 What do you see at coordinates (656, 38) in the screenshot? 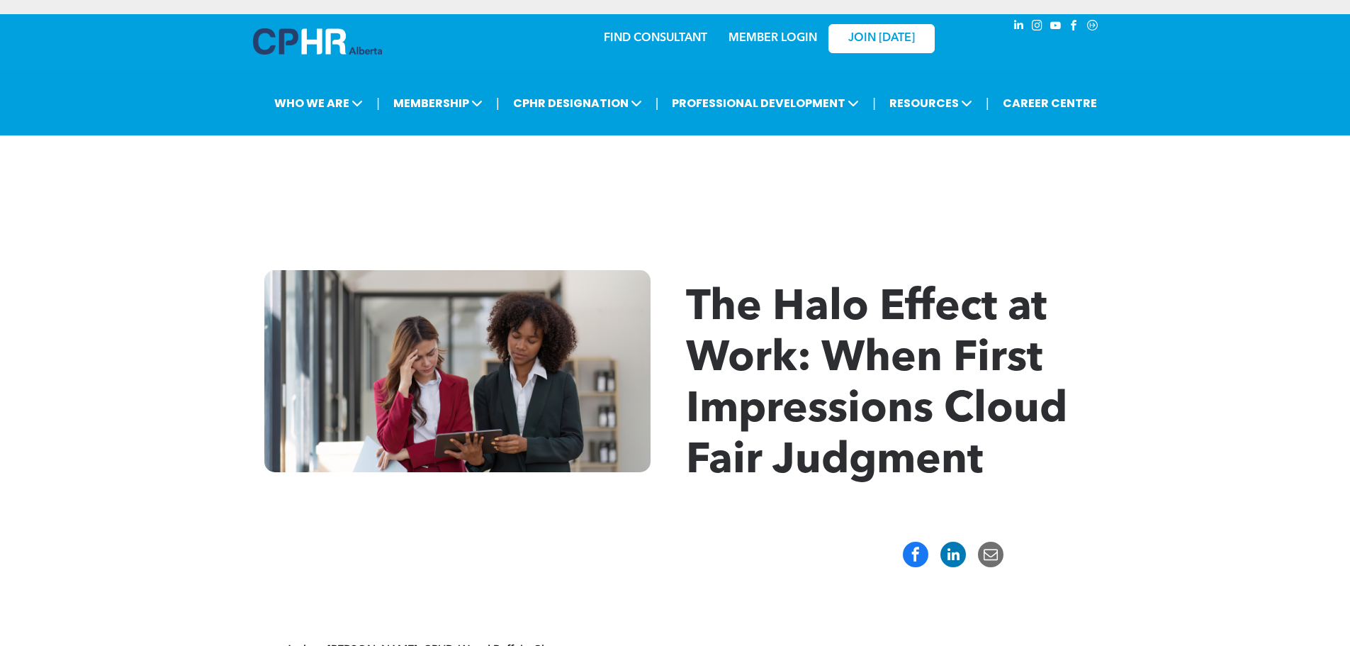
I see `a: FIND CONSULTANT` at bounding box center [656, 38].